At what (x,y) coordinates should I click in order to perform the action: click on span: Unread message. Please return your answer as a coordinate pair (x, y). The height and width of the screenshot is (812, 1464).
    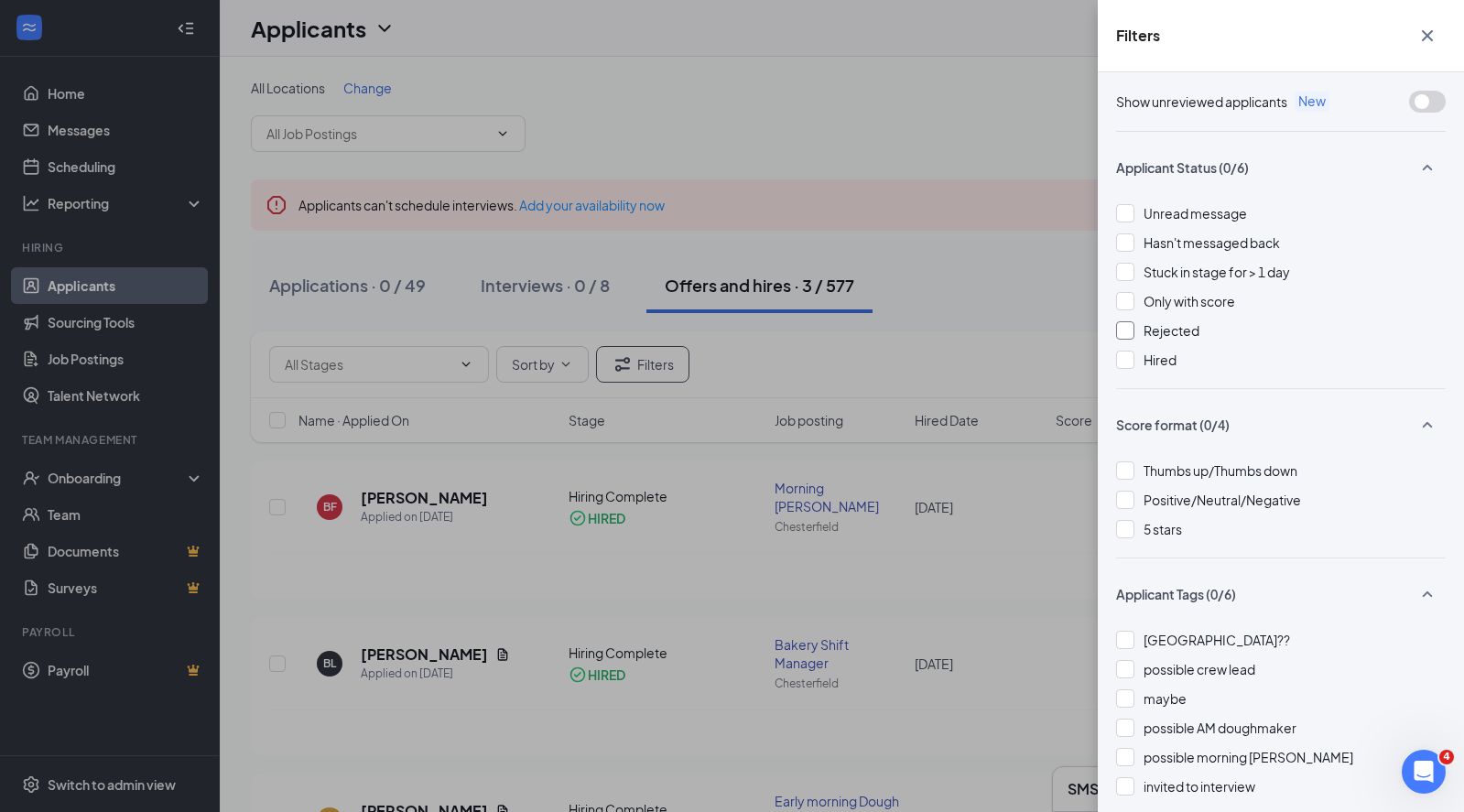
    Looking at the image, I should click on (1195, 213).